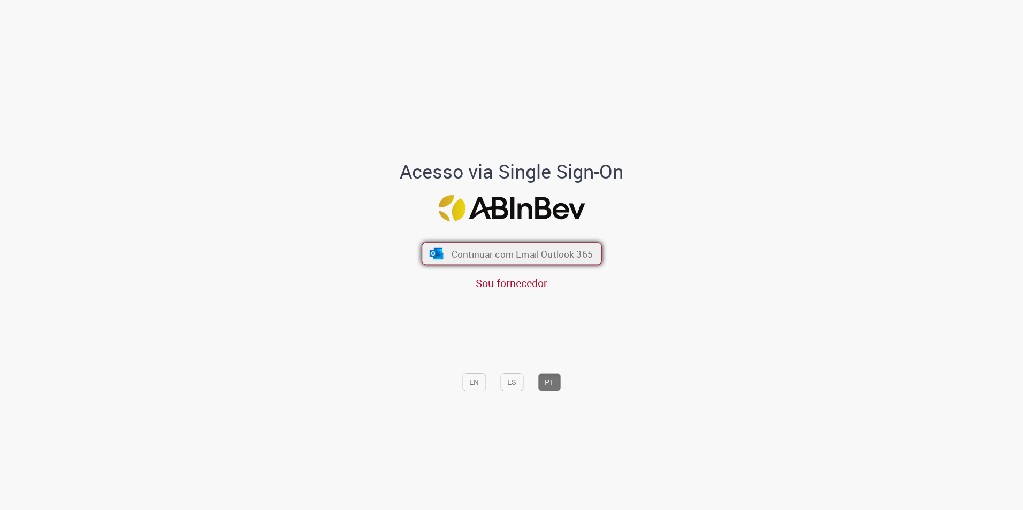 Image resolution: width=1023 pixels, height=510 pixels. Describe the element at coordinates (436, 254) in the screenshot. I see `img: ícone Azure/Microsoft 360` at that location.